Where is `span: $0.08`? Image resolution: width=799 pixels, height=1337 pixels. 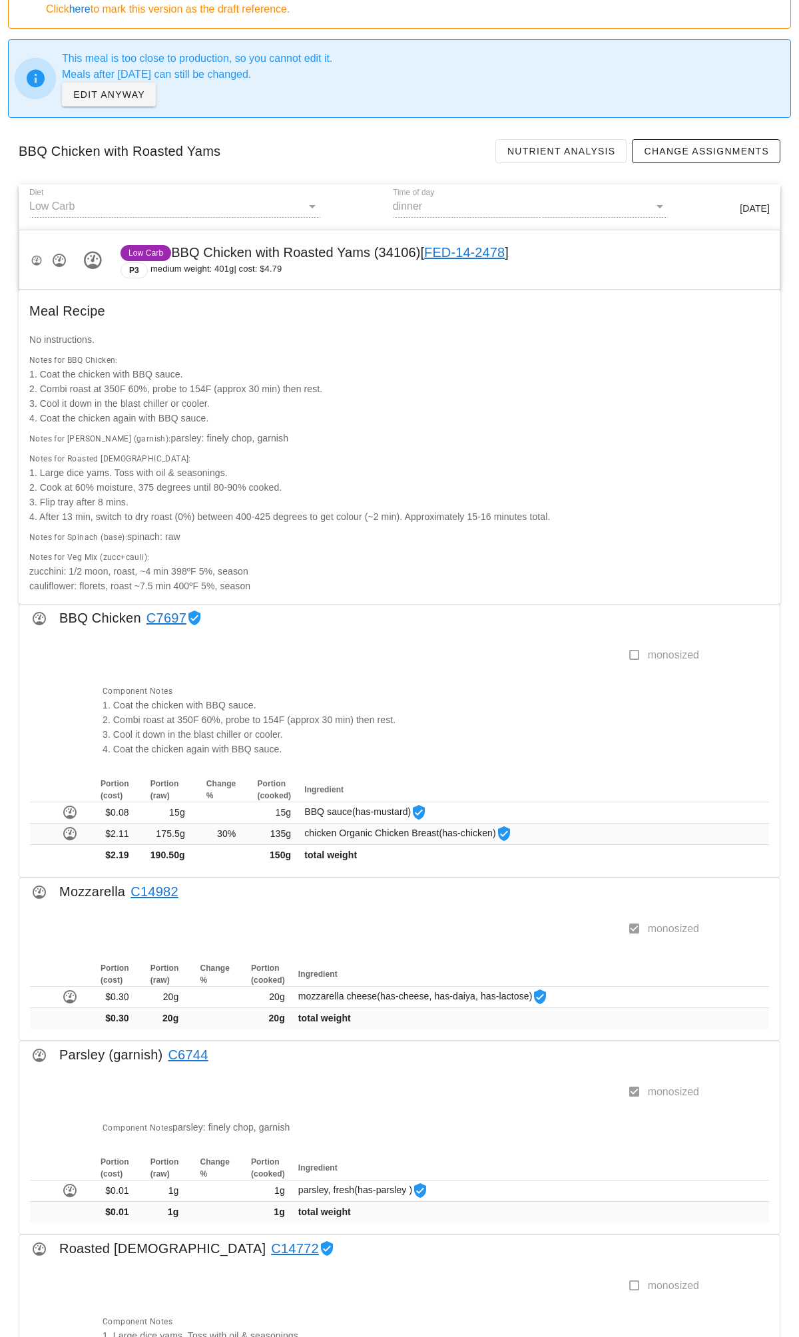 span: $0.08 is located at coordinates (117, 812).